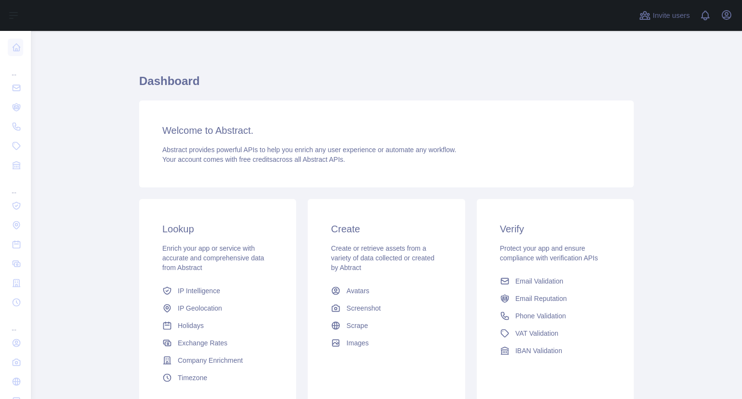 The width and height of the screenshot is (742, 399). Describe the element at coordinates (549, 253) in the screenshot. I see `span: Protect your app and ensure compliance with verification APIs` at that location.